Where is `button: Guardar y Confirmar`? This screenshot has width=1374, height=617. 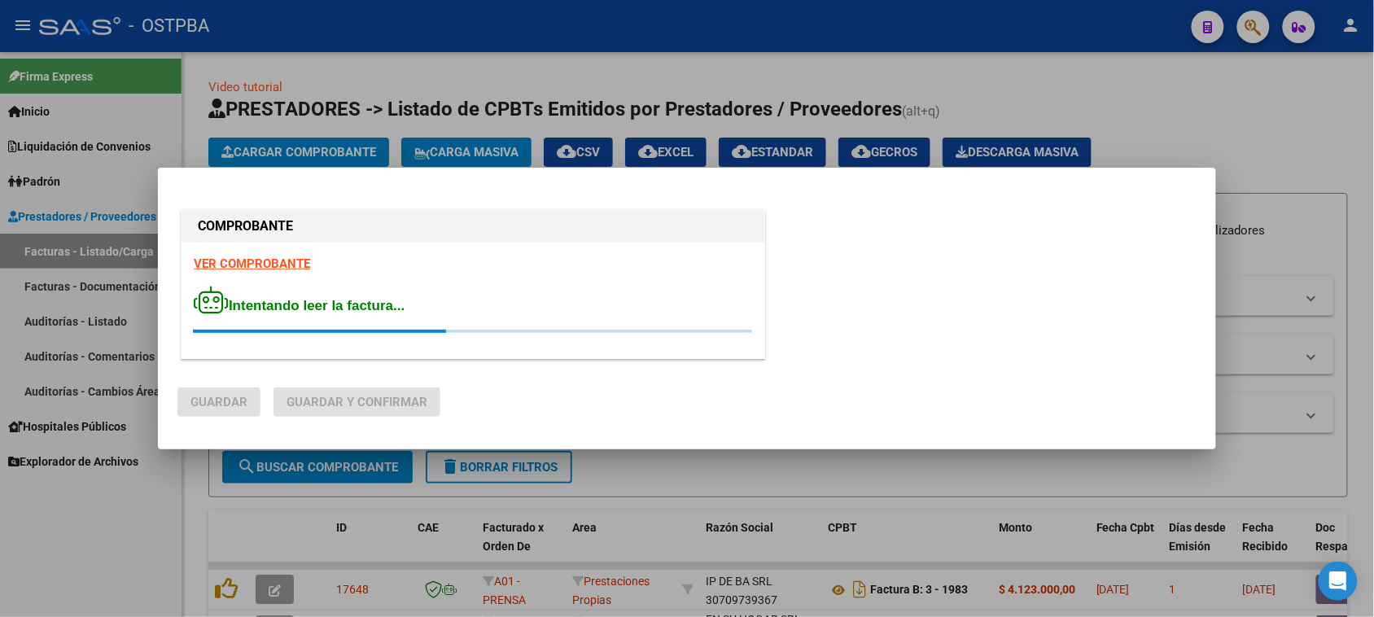
button: Guardar y Confirmar is located at coordinates (357, 402).